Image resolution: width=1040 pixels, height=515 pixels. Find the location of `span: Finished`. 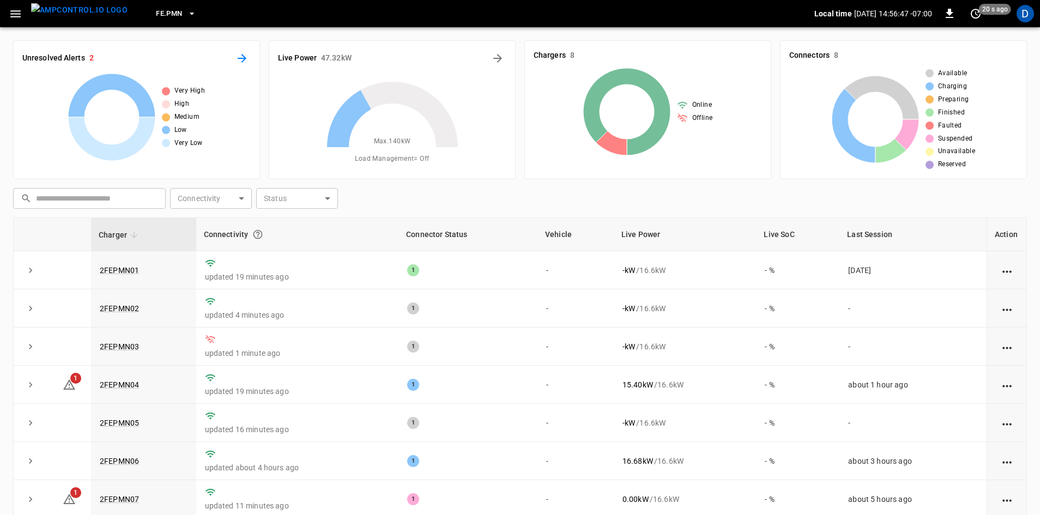

span: Finished is located at coordinates (951, 113).